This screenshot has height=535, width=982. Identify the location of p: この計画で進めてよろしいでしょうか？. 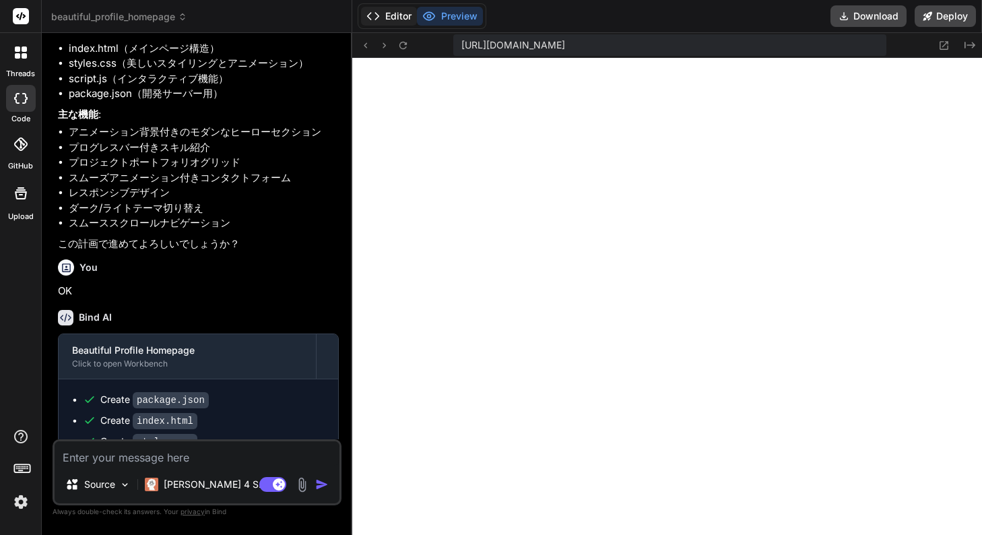
(198, 244).